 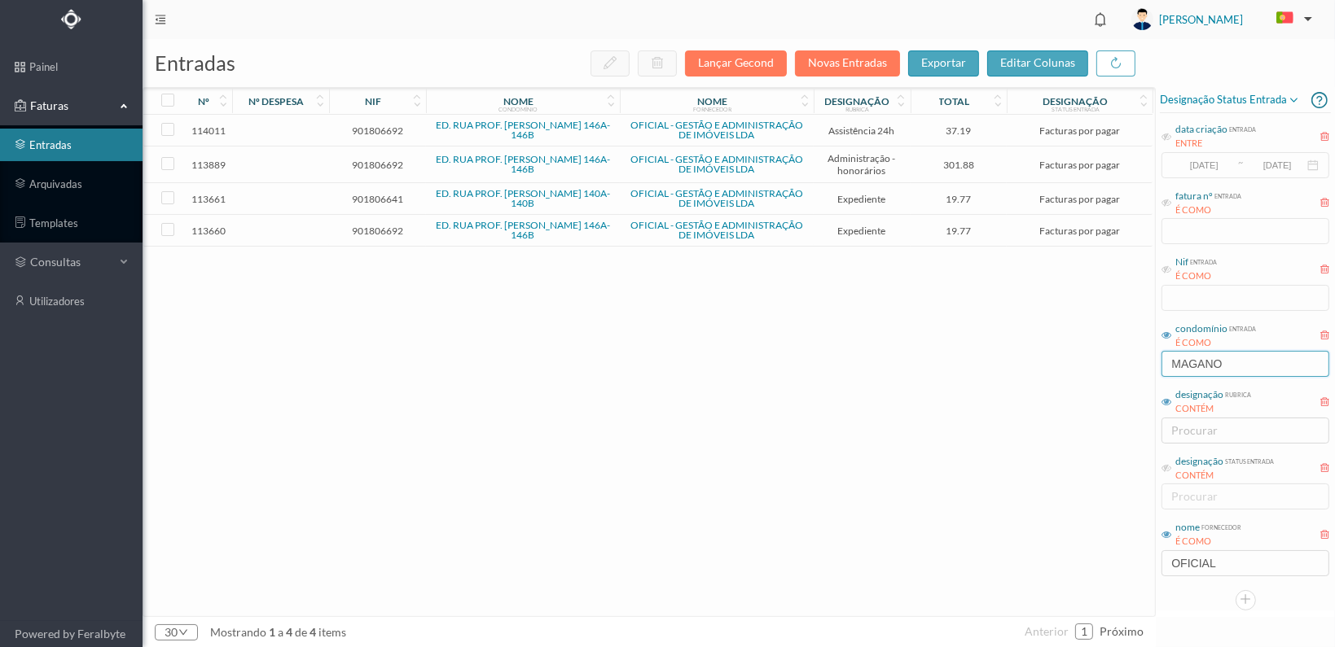 What do you see at coordinates (301, 632) in the screenshot?
I see `span: de` at bounding box center [301, 632].